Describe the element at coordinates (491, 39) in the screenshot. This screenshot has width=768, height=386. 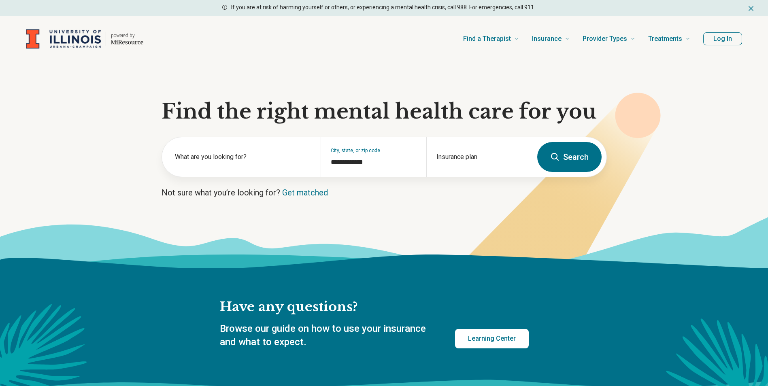
I see `a: Find a Therapist` at that location.